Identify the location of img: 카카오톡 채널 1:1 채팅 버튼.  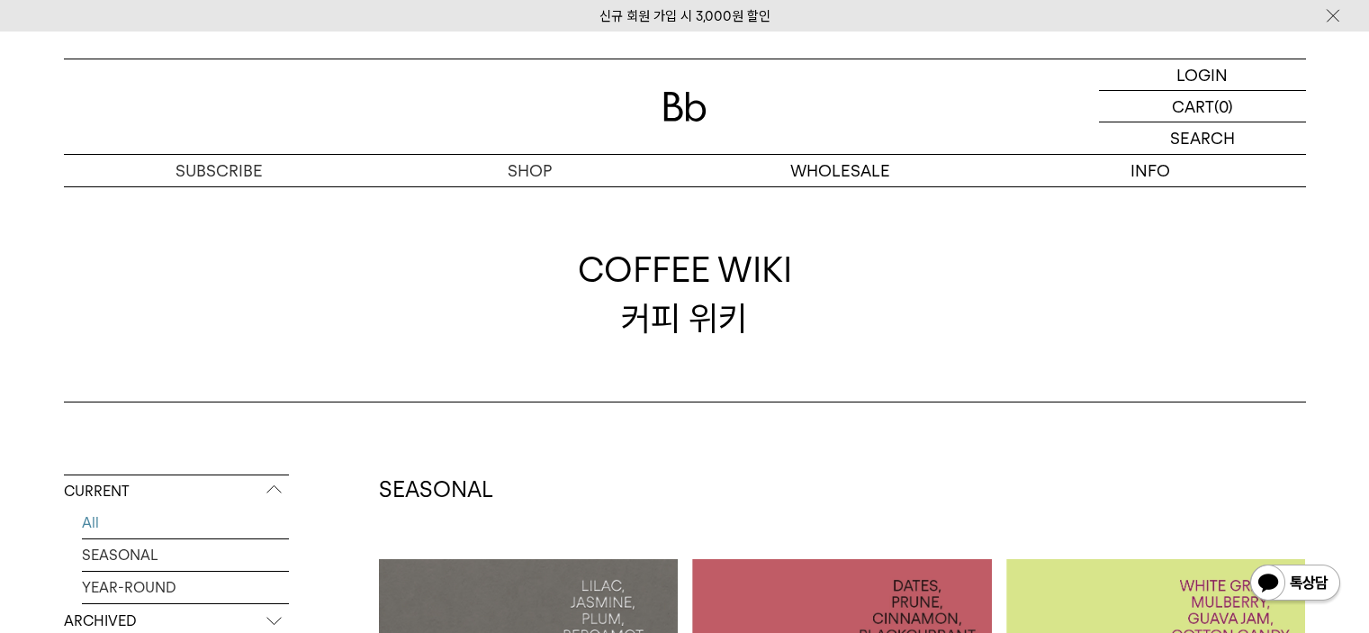
(1295, 584).